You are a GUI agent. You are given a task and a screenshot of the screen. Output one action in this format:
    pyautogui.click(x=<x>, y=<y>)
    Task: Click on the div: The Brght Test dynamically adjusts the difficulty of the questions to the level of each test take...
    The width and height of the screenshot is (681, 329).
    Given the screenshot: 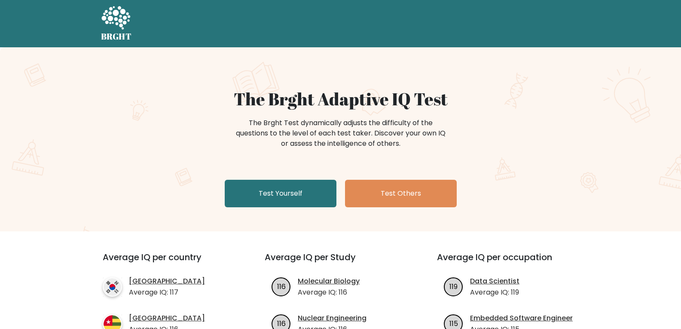 What is the action you would take?
    pyautogui.click(x=341, y=133)
    